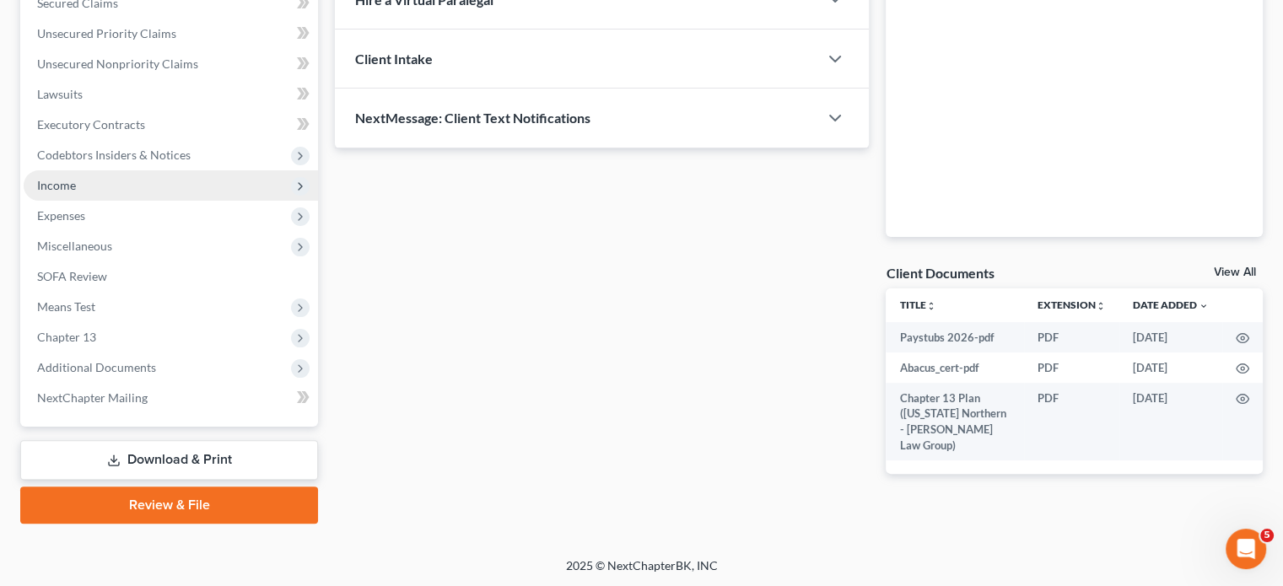 The height and width of the screenshot is (586, 1283). I want to click on td: Abacus_cert-pdf, so click(955, 368).